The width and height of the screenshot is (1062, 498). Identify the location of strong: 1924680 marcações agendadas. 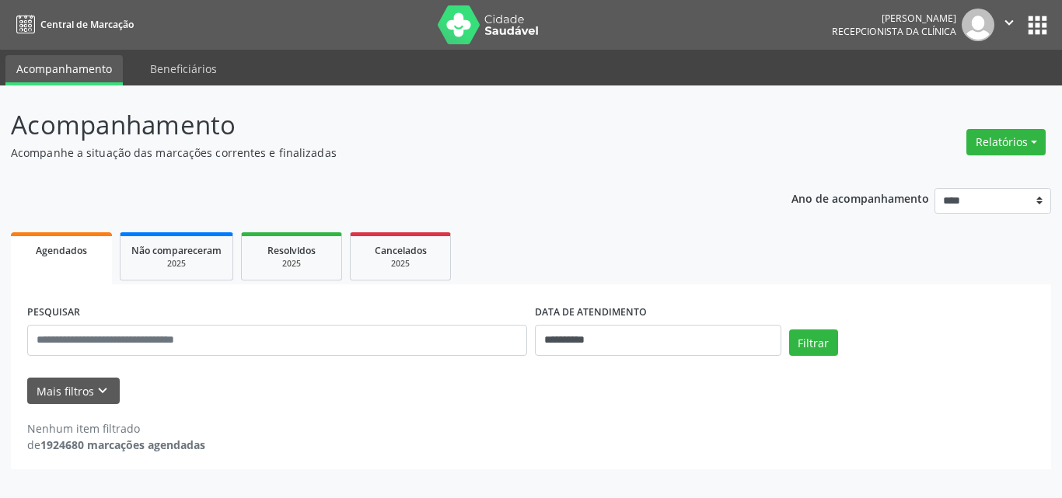
(123, 445).